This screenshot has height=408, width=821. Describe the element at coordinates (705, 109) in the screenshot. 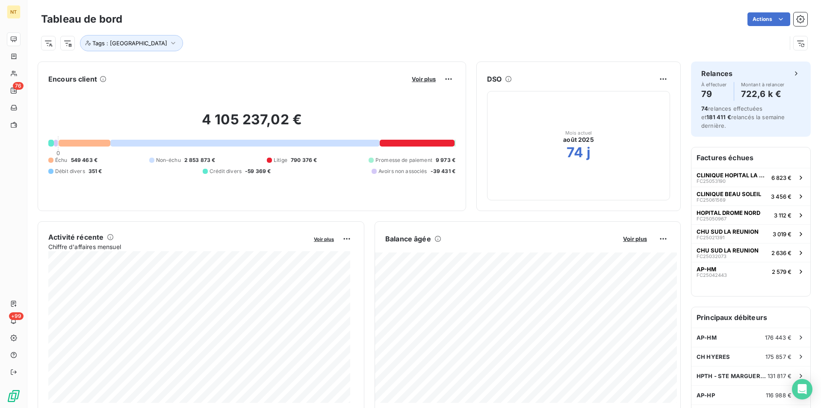

I see `span: 74` at that location.